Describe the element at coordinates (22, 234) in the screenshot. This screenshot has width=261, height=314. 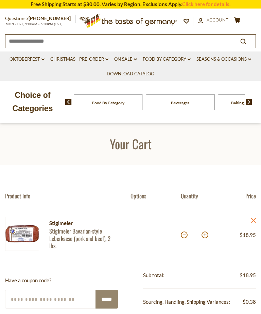
I see `img: Stiglmeier Bavarian-style Leberkaese (pork and beef), 2 lbs.` at that location.